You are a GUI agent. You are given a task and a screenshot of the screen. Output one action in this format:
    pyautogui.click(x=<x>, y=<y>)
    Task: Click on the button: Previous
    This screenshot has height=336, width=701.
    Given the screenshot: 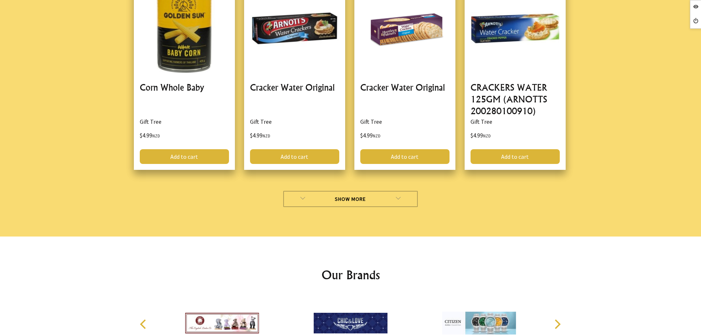 What is the action you would take?
    pyautogui.click(x=144, y=325)
    